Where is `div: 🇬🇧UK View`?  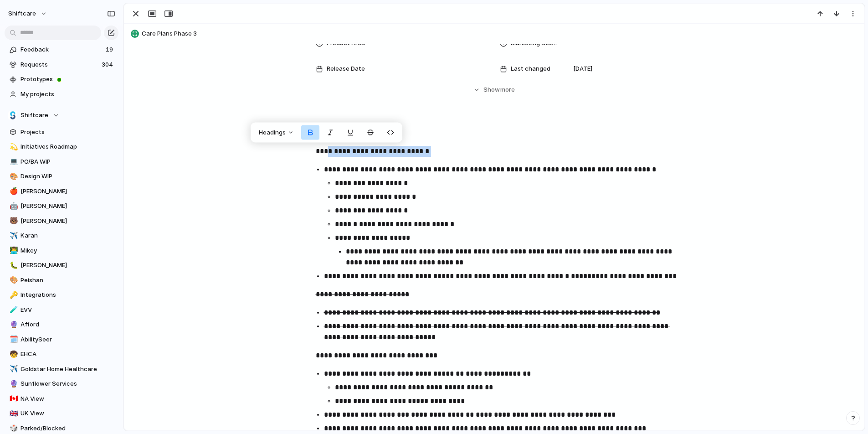
div: 🇬🇧UK View is located at coordinates (62, 413).